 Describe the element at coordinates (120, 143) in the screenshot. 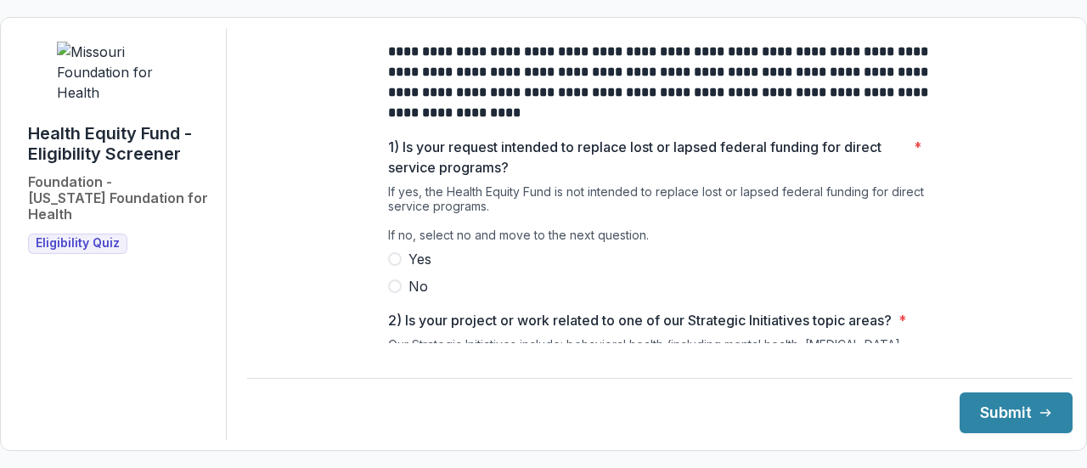

I see `h1: Health Equity Fund - Eligibility Screener` at that location.